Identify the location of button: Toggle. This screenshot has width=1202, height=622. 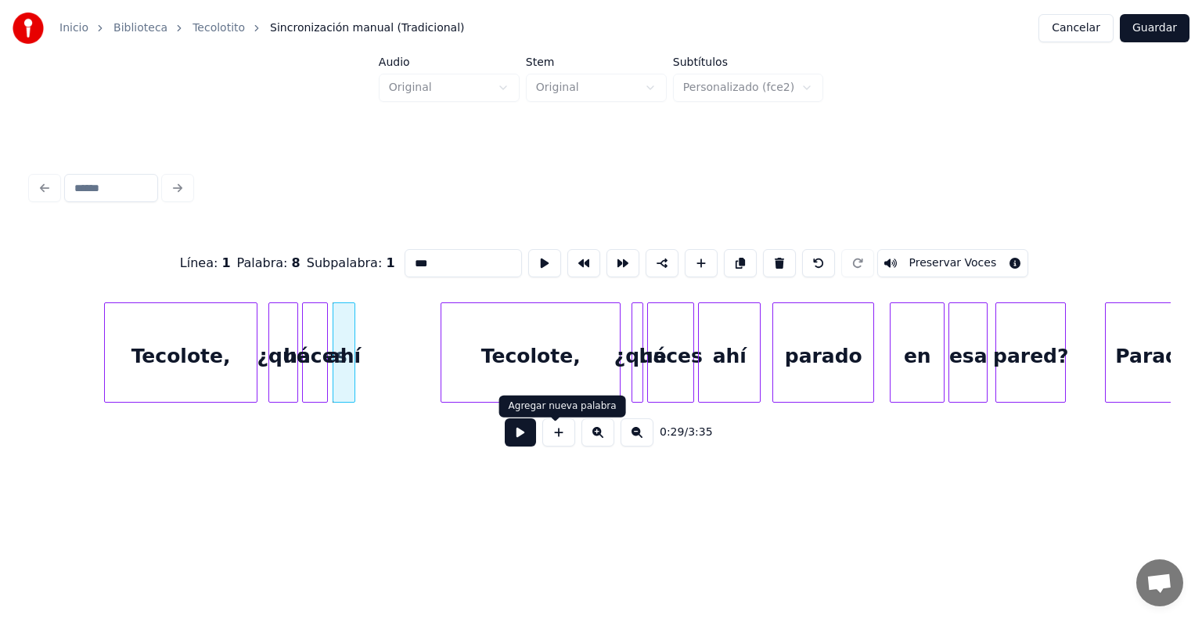
(954, 263).